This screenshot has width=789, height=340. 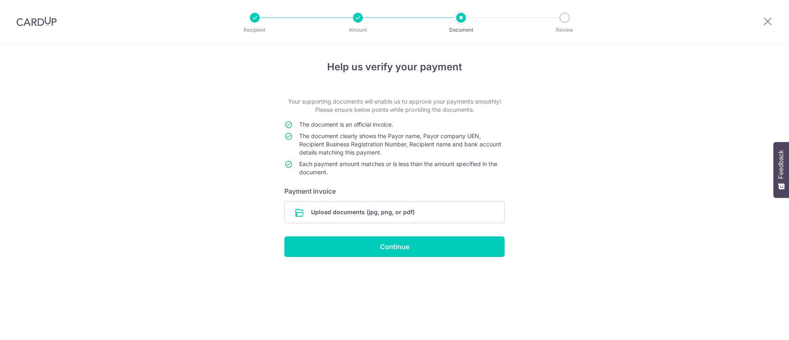 I want to click on p: Amount, so click(x=358, y=30).